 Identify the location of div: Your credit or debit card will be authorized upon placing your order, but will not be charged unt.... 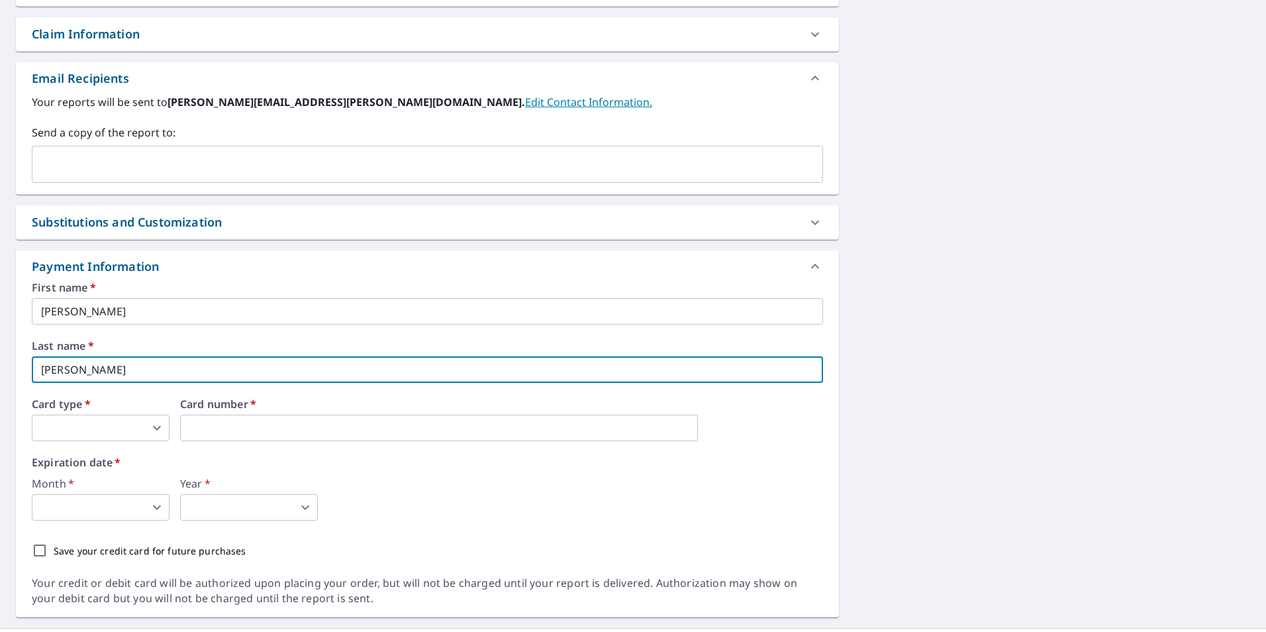
(427, 591).